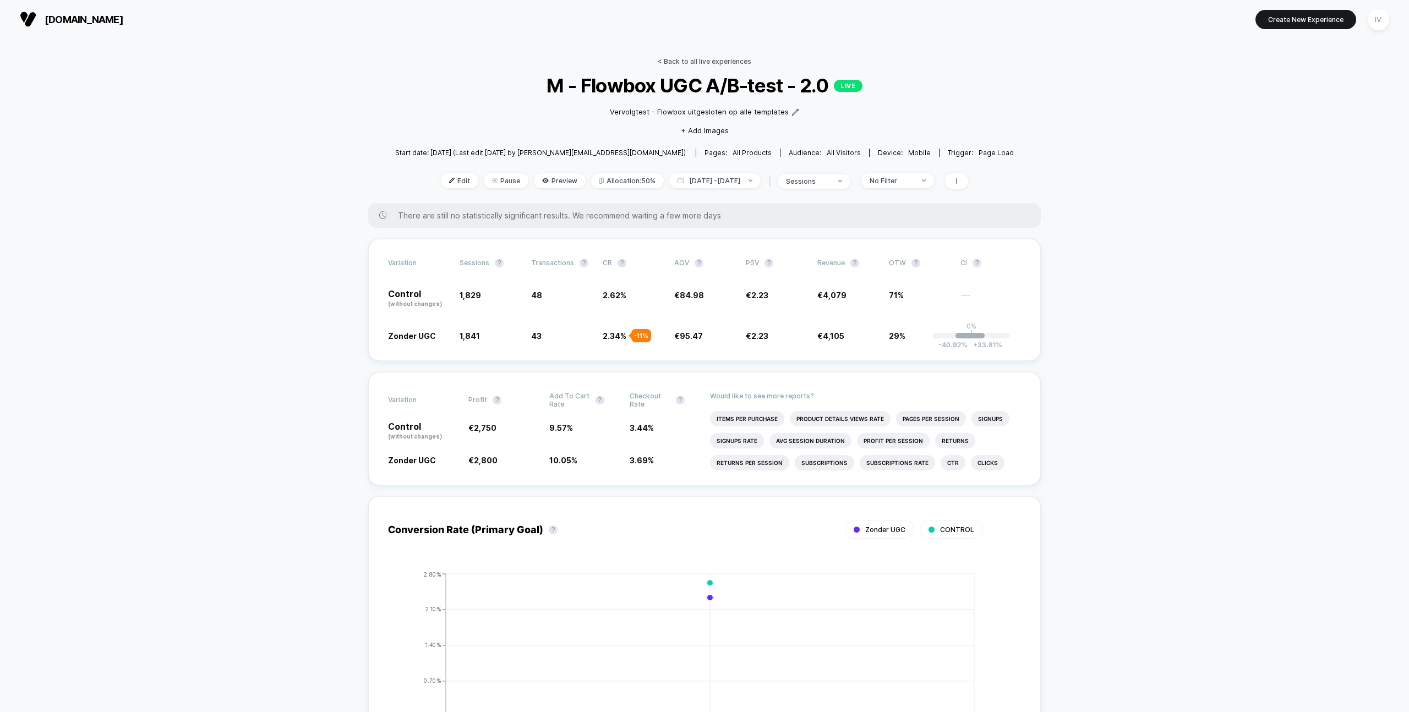 This screenshot has width=1409, height=712. I want to click on span: Revenue, so click(831, 262).